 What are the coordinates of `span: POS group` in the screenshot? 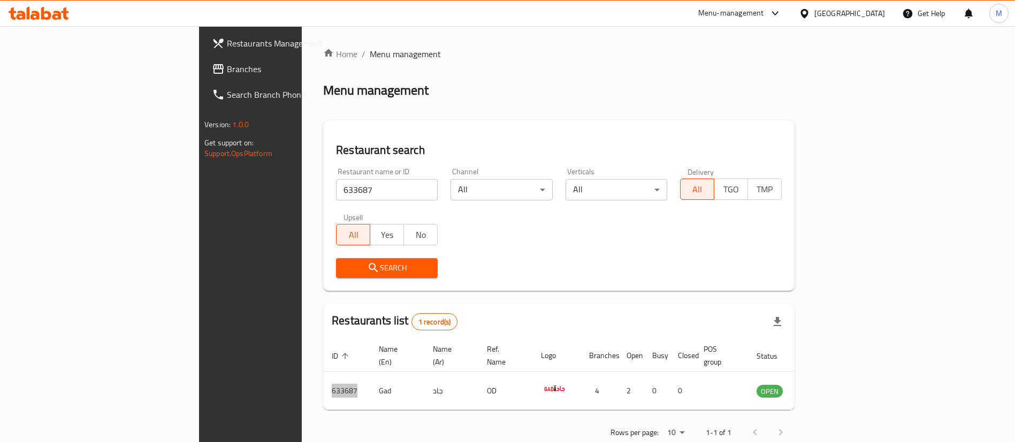 It's located at (719, 356).